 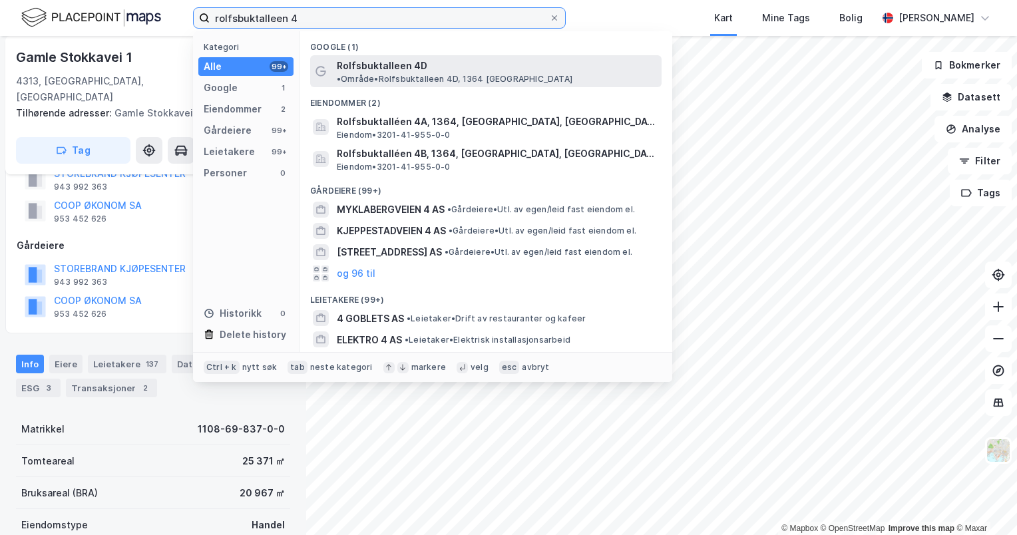 I want to click on div: Kategori, so click(x=248, y=47).